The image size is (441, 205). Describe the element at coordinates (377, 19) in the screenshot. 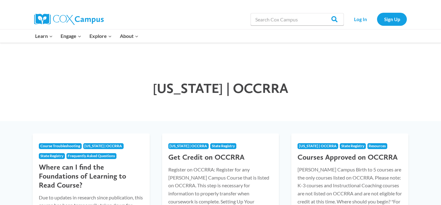

I see `nav: Secondary Navigation` at that location.